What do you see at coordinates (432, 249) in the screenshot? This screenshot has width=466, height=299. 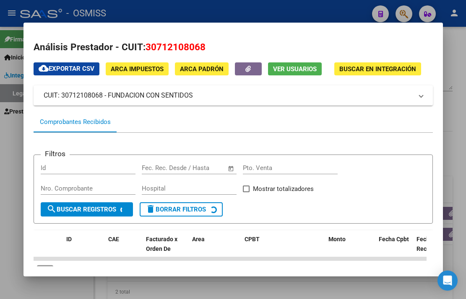 I see `datatable-header-cell: Fecha Recibido` at bounding box center [432, 249].